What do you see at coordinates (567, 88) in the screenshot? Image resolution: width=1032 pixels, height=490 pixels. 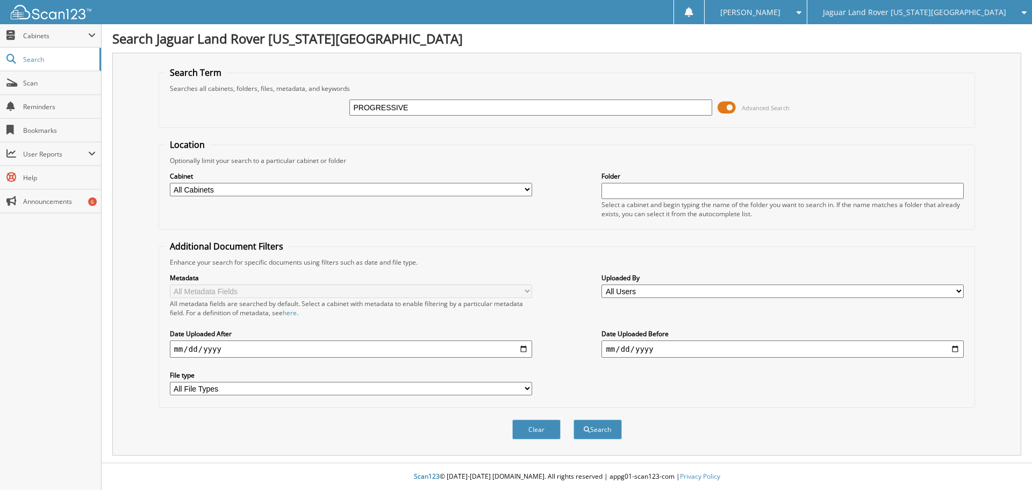 I see `div: Searches all cabinets, folders, files, metadata, and keywords` at bounding box center [567, 88].